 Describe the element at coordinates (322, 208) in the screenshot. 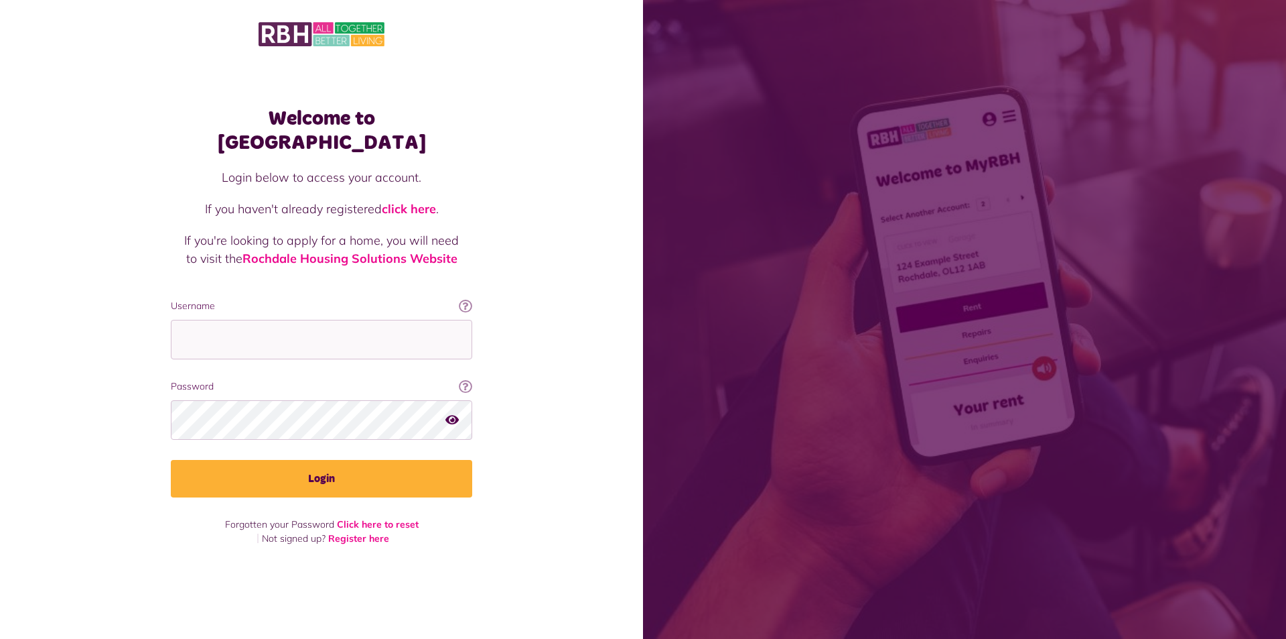

I see `p: If you haven't already registered .` at that location.